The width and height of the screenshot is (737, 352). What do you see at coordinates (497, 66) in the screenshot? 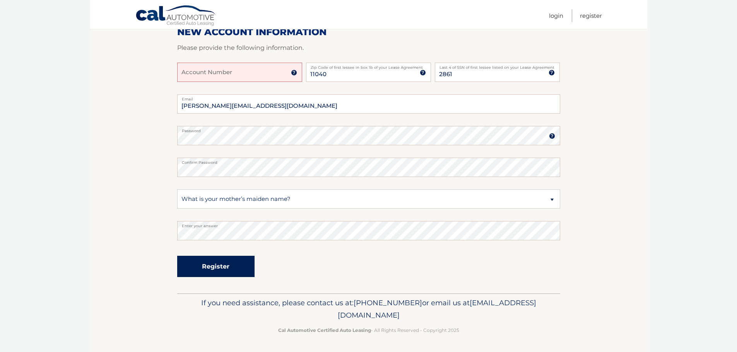
I see `label: Last 4 of SSN of first lessee listed on your Lease Agreement` at bounding box center [497, 66].